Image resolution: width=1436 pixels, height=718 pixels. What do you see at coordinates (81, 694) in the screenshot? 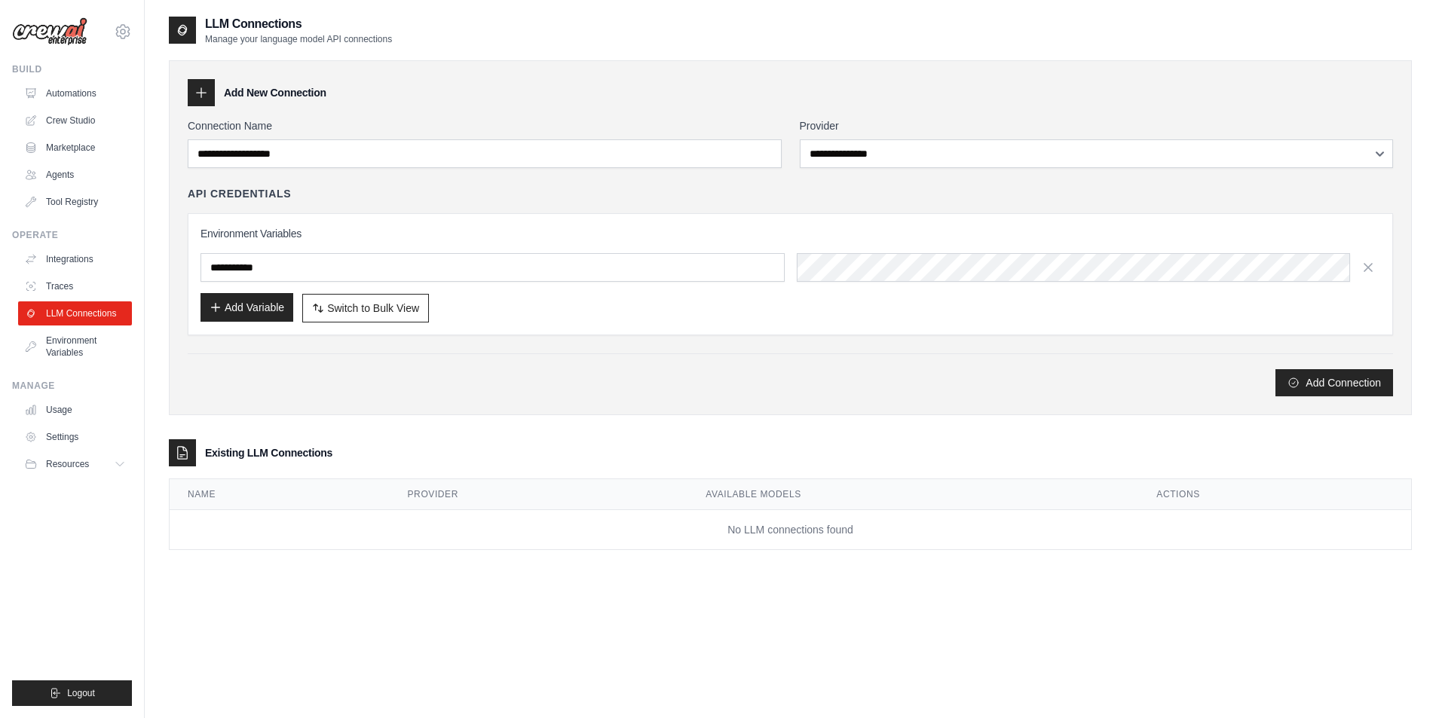
I see `span: Logout` at bounding box center [81, 694].